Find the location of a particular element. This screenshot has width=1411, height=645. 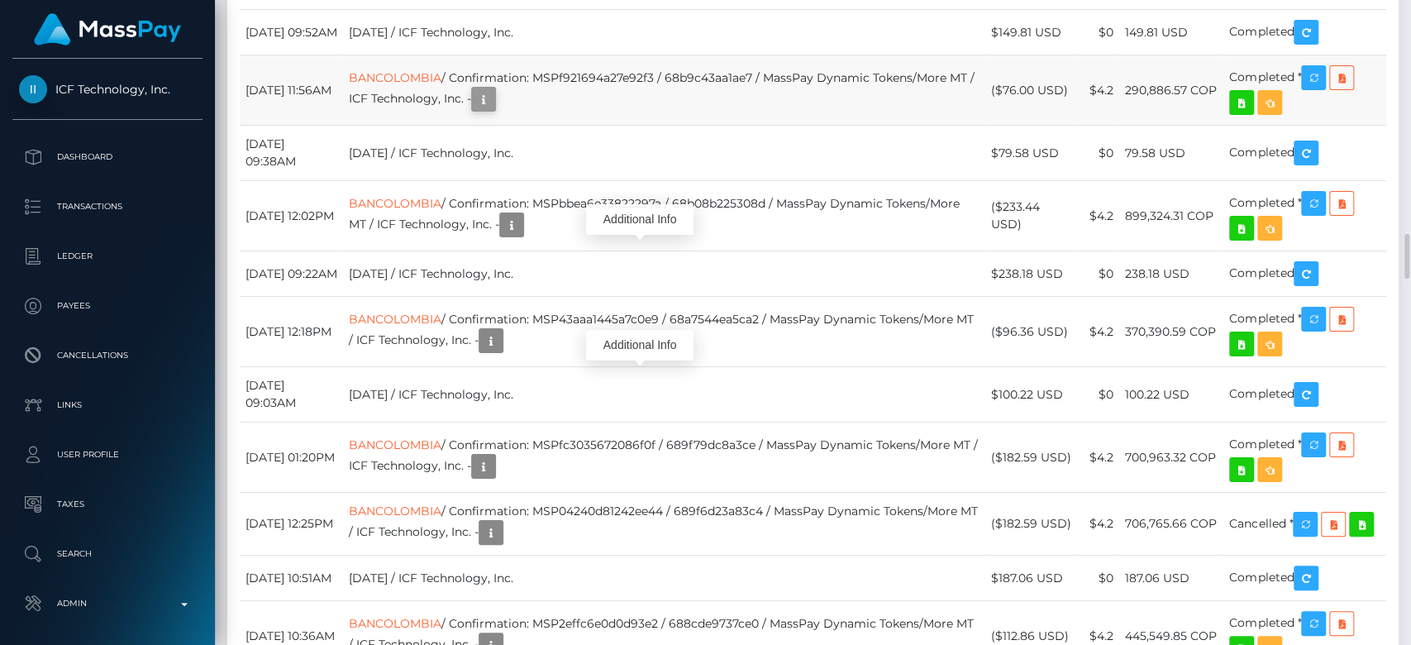

td: 290,886.57 COP is located at coordinates (1172, 90).